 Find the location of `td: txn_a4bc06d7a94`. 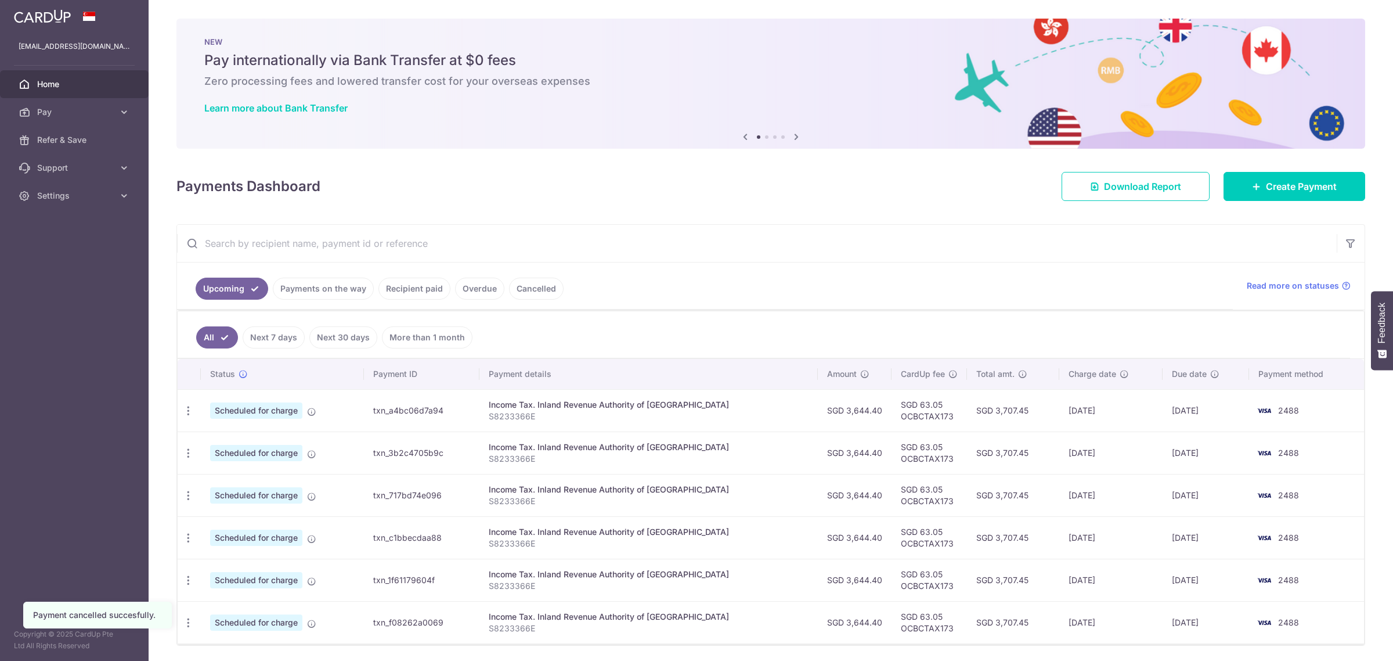

td: txn_a4bc06d7a94 is located at coordinates (422, 410).